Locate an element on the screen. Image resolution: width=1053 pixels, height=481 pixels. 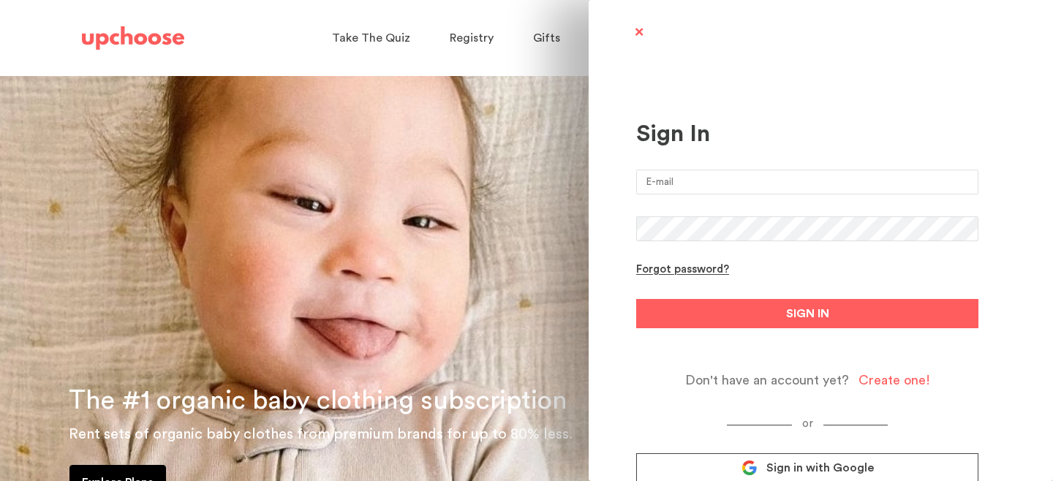
div: Create one! is located at coordinates (894, 380).